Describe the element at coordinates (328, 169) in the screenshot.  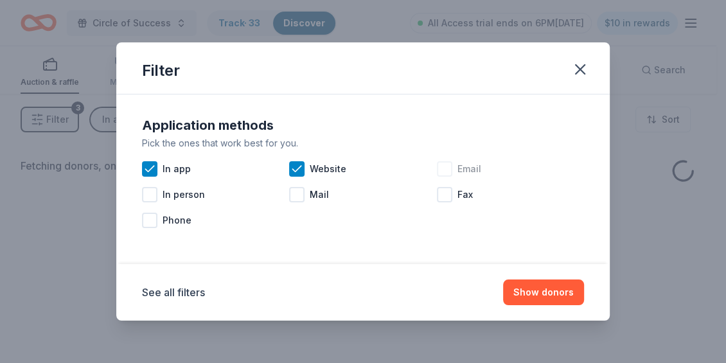
I see `span: Website` at that location.